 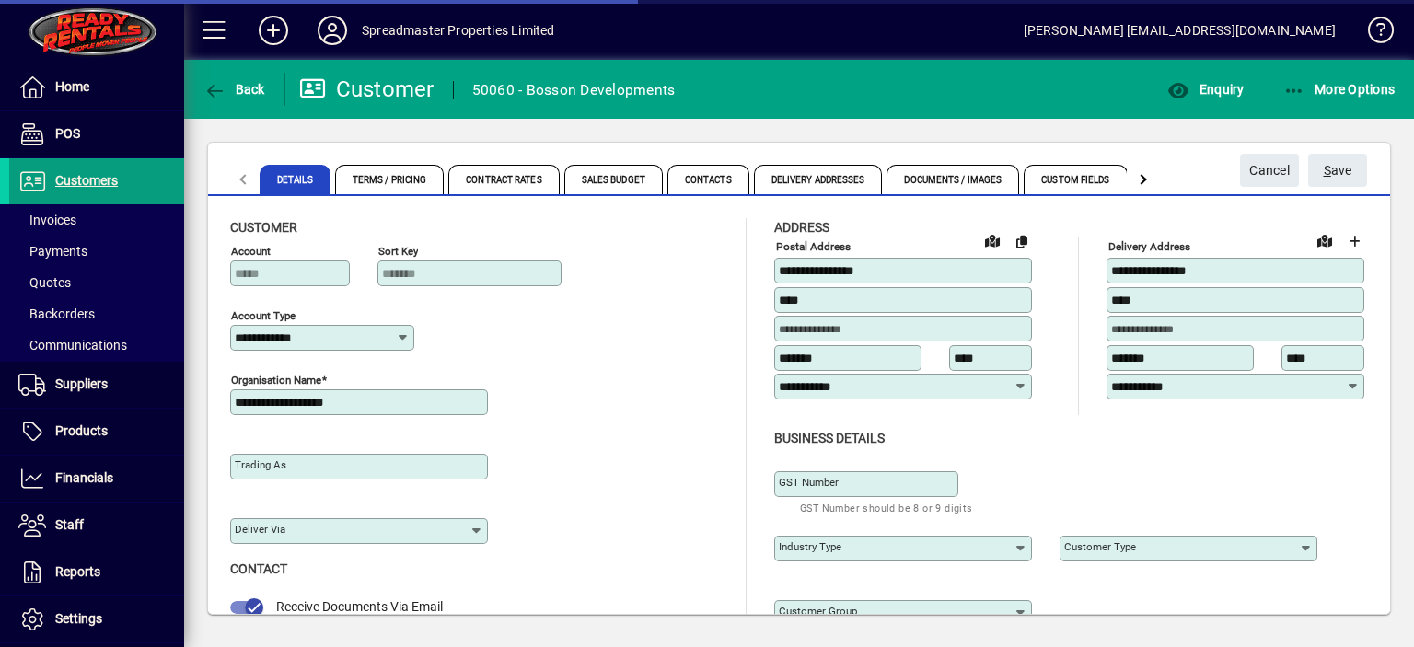 I want to click on a: Communications, so click(x=97, y=345).